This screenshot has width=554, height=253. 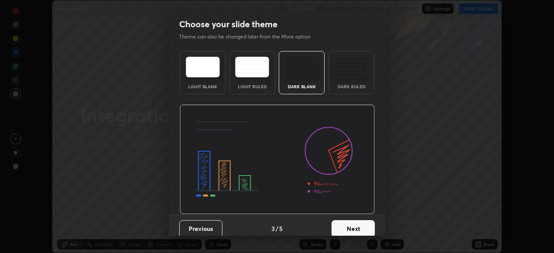 What do you see at coordinates (351, 87) in the screenshot?
I see `div: Dark Ruled` at bounding box center [351, 87].